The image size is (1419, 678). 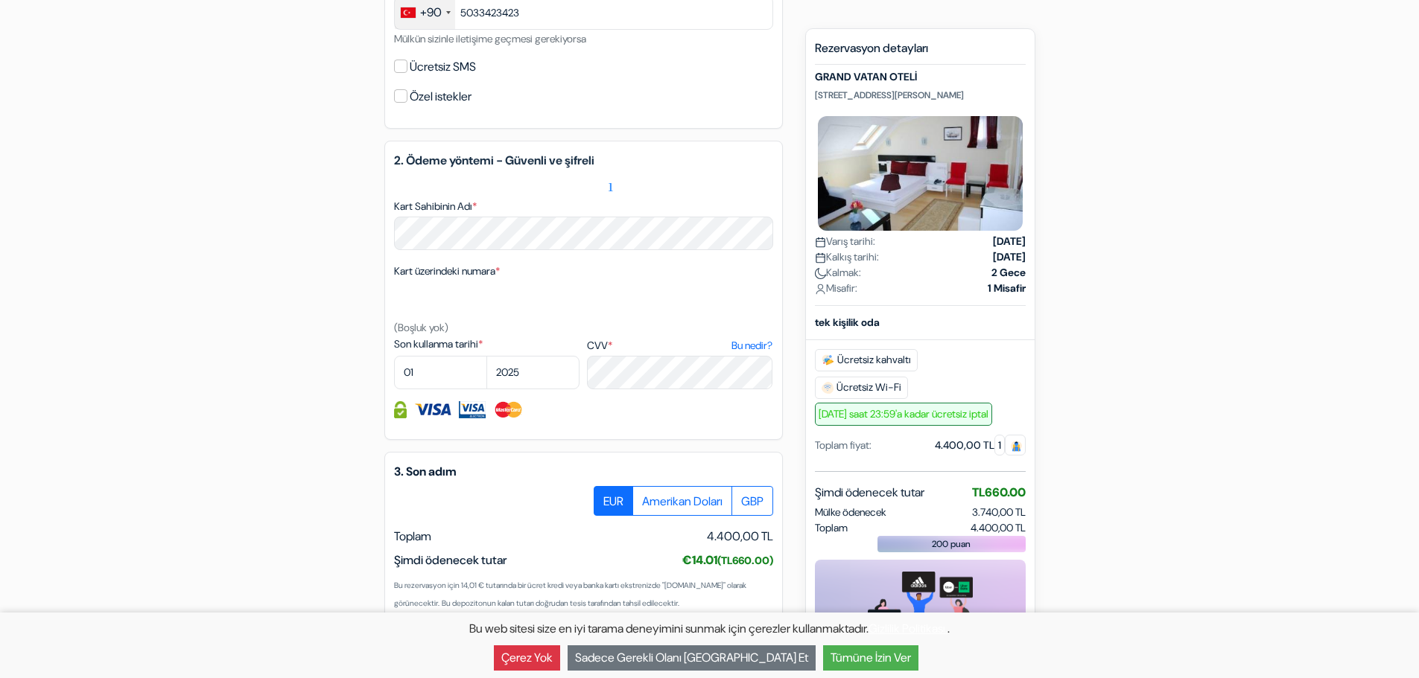 What do you see at coordinates (827, 360) in the screenshot?
I see `img: free_breakfast.svg` at bounding box center [827, 360].